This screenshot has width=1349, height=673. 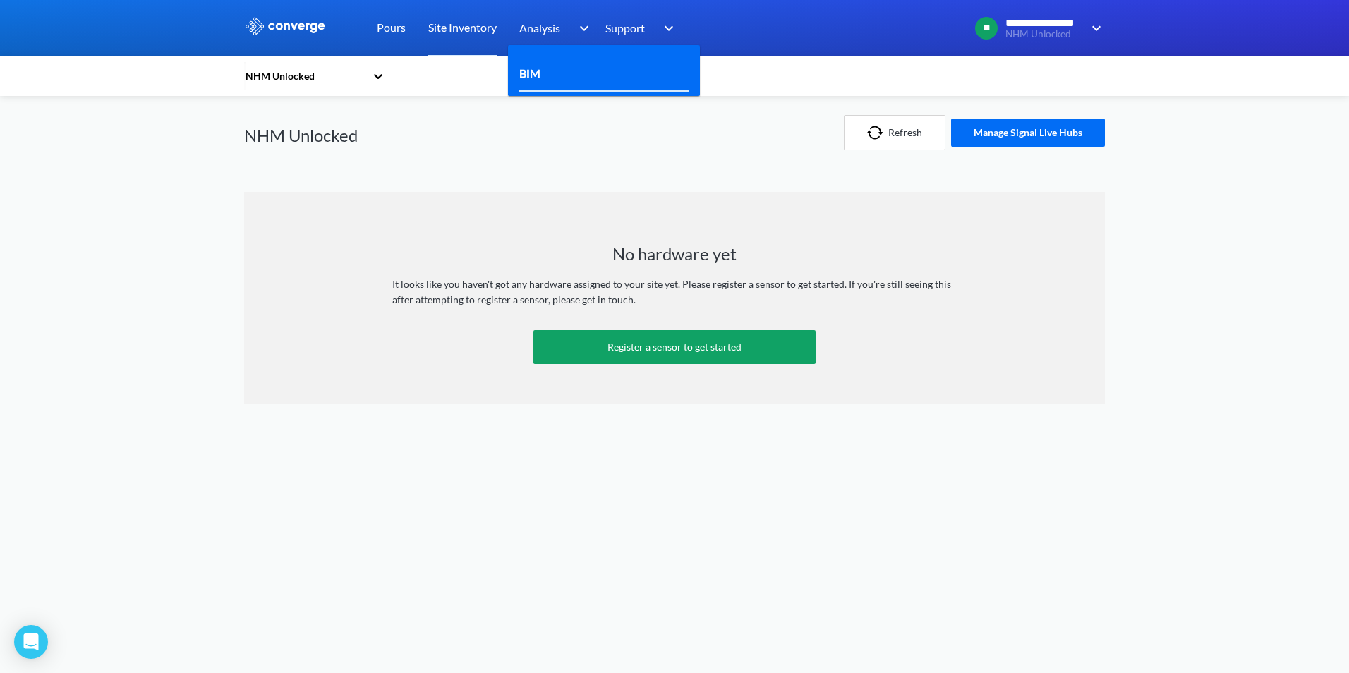 I want to click on div: It looks like you haven't got any hardware assigned to your site yet. Please register a sensor to..., so click(x=674, y=292).